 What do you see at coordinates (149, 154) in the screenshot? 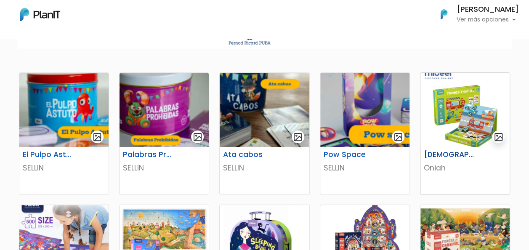
I see `h6: Palabras Prohibidas` at bounding box center [149, 154].